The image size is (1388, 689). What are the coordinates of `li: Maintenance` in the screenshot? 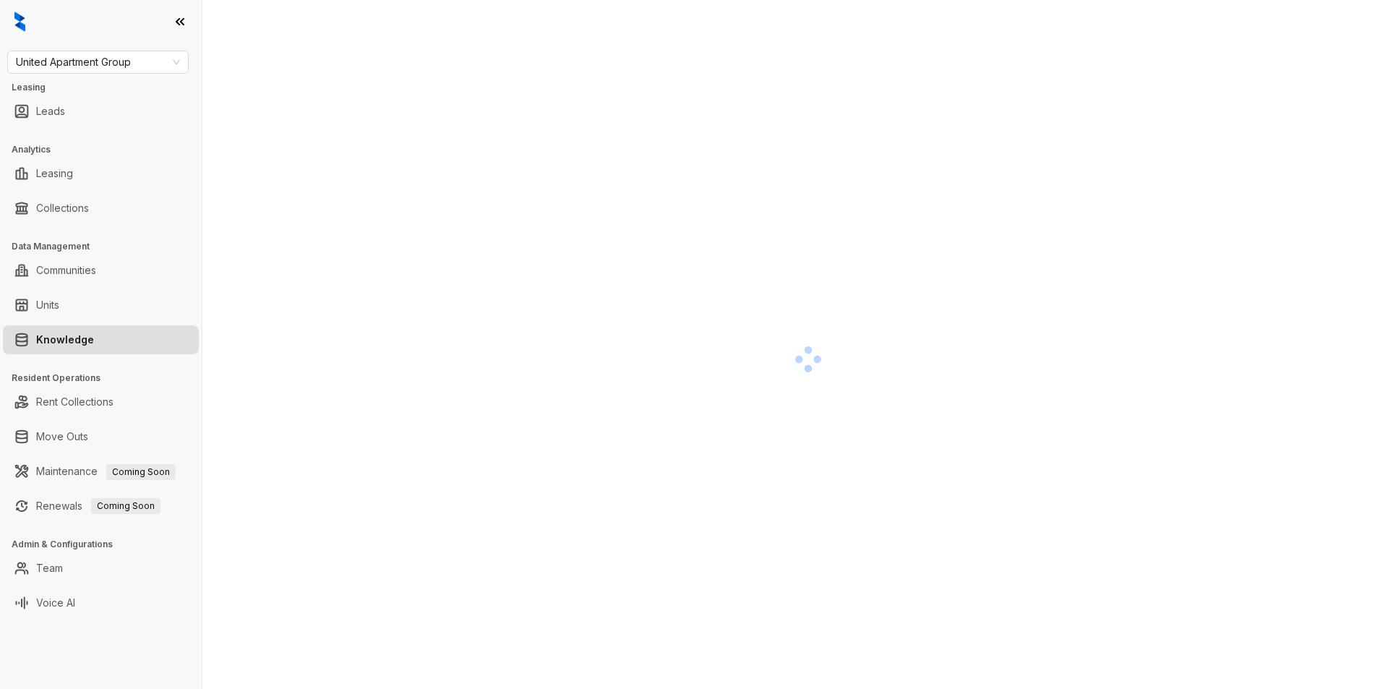 It's located at (101, 471).